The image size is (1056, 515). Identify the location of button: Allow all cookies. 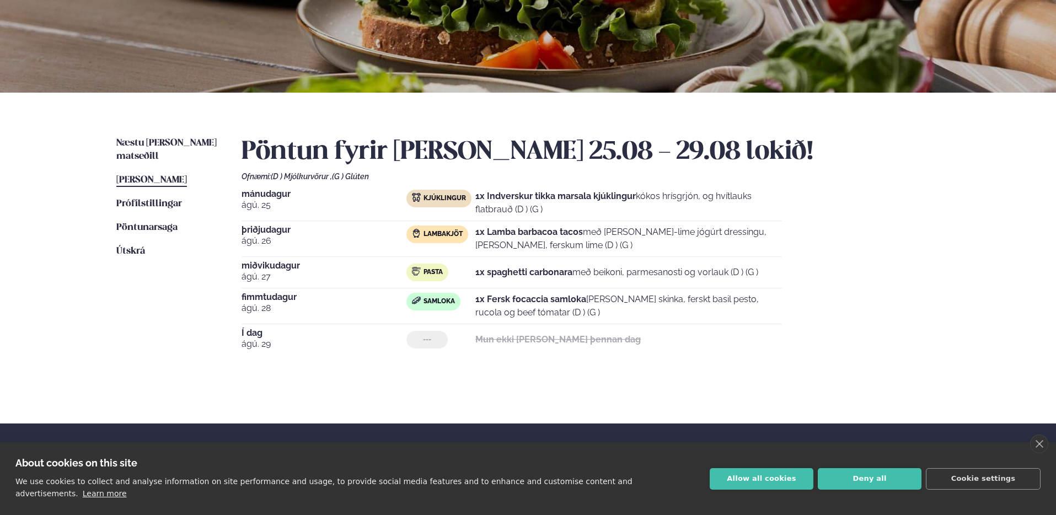
(761, 479).